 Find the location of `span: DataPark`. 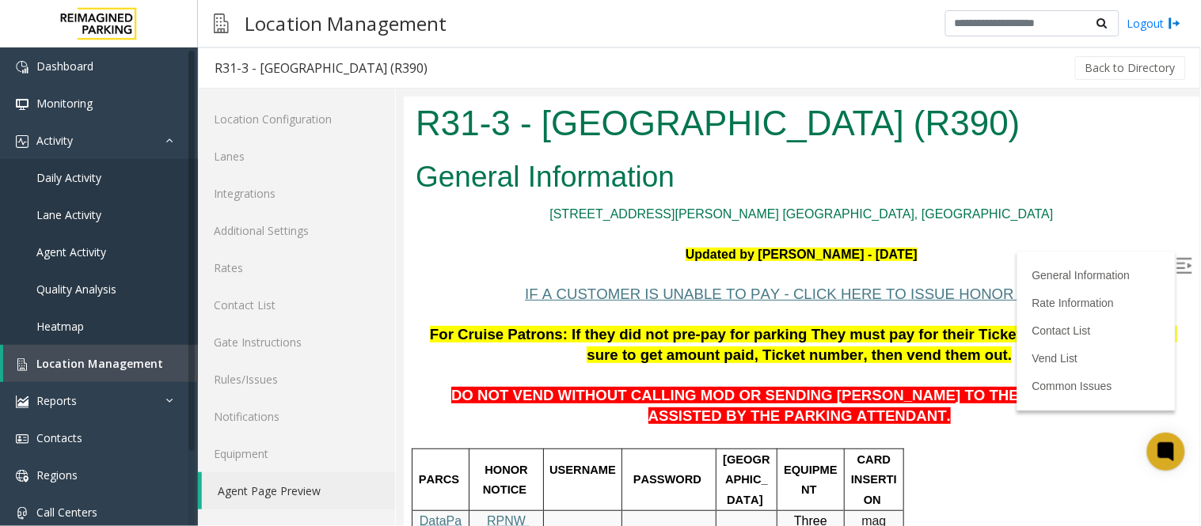

span: DataPark is located at coordinates (36, 435).